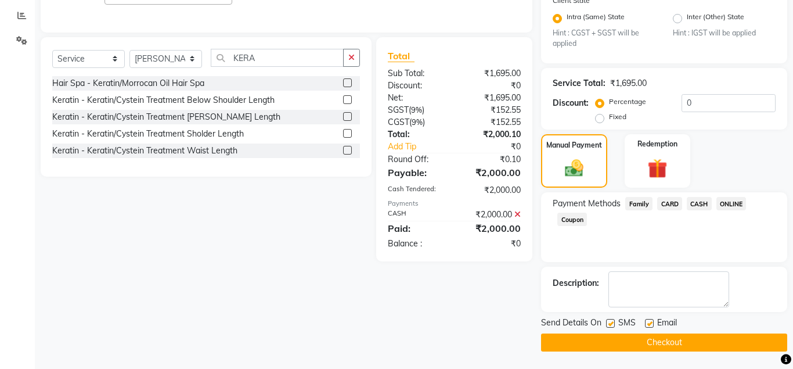 The image size is (793, 369). Describe the element at coordinates (417, 73) in the screenshot. I see `div: Sub Total:` at that location.